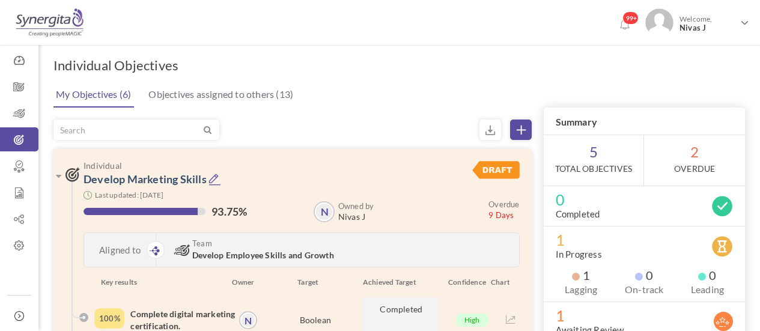 The image size is (760, 331). Describe the element at coordinates (504, 204) in the screenshot. I see `small: Overdue` at that location.